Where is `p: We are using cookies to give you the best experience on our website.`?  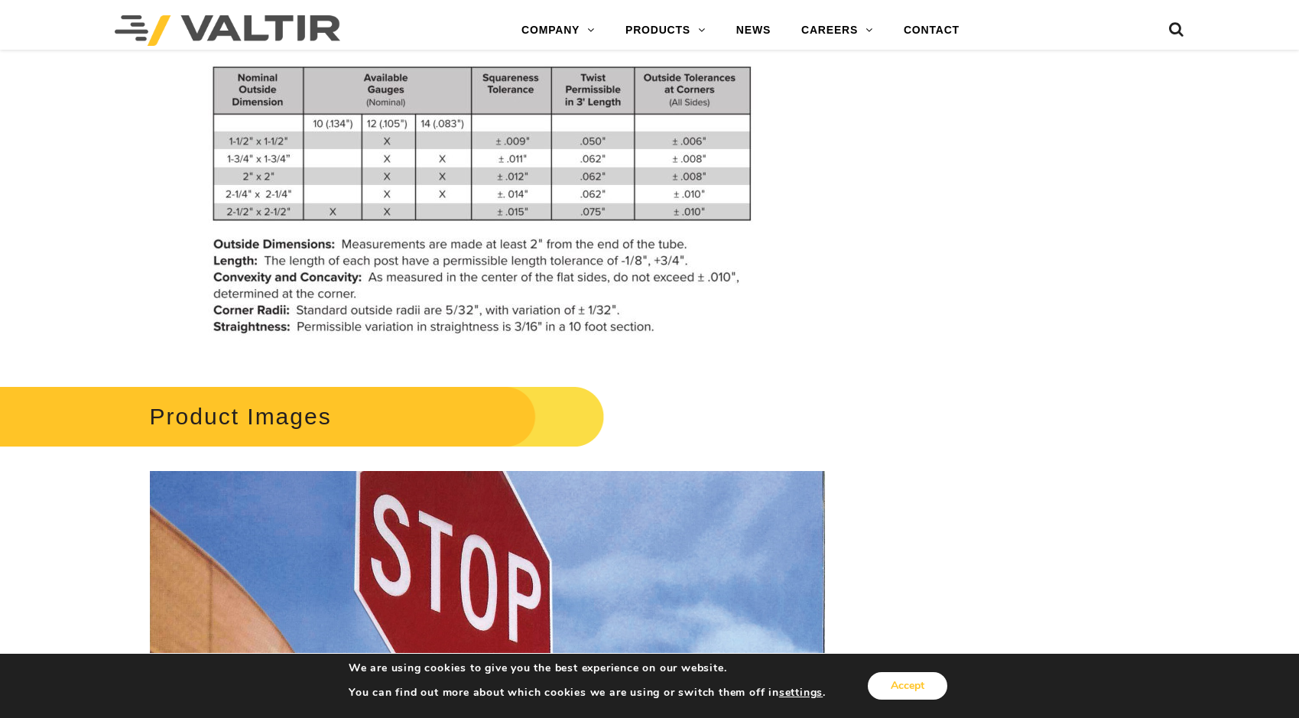 p: We are using cookies to give you the best experience on our website. is located at coordinates (587, 668).